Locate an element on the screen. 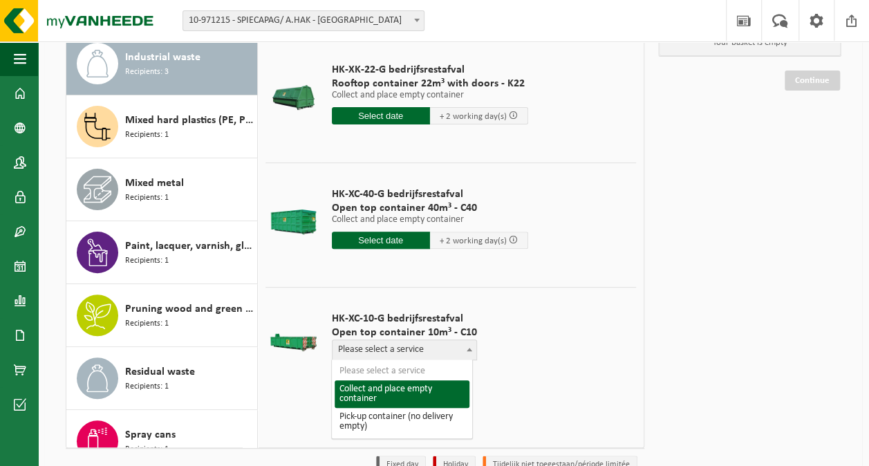 This screenshot has width=869, height=466. span: 10-971215 - SPIECAPAG/ A.HAK - BRUGGE is located at coordinates (303, 21).